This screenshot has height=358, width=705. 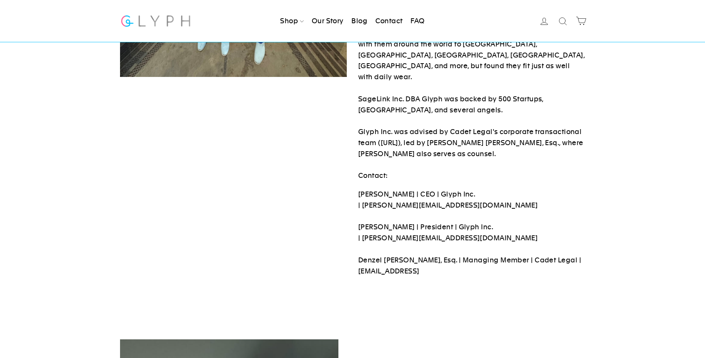 What do you see at coordinates (359, 21) in the screenshot?
I see `a: Blog` at bounding box center [359, 21].